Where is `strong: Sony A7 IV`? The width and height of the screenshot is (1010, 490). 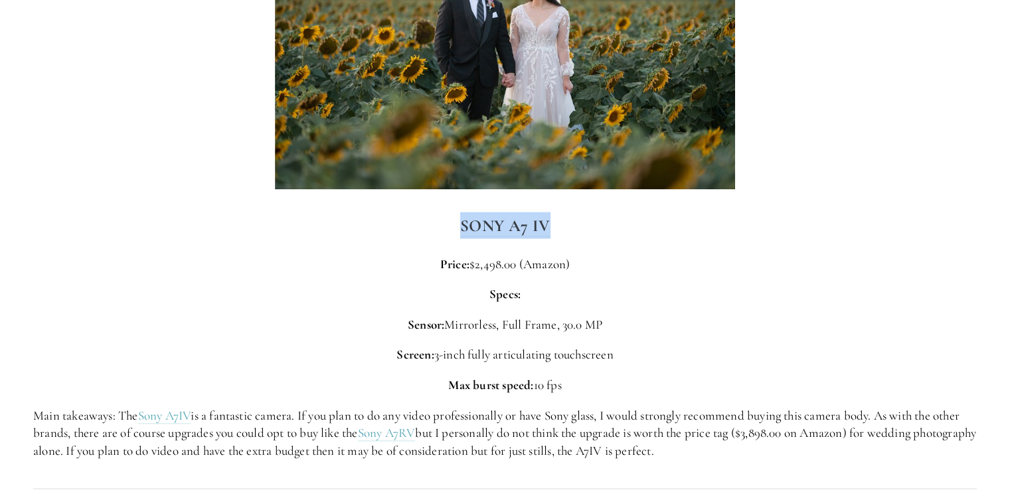 strong: Sony A7 IV is located at coordinates (505, 226).